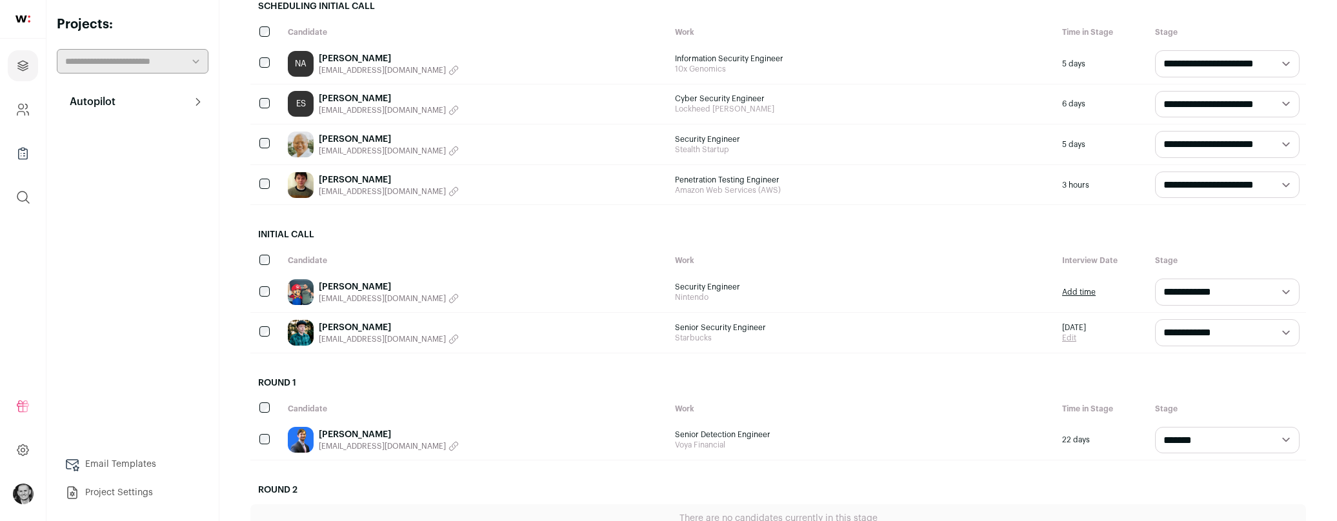  What do you see at coordinates (1073, 338) in the screenshot?
I see `a: Edit` at bounding box center [1073, 338].